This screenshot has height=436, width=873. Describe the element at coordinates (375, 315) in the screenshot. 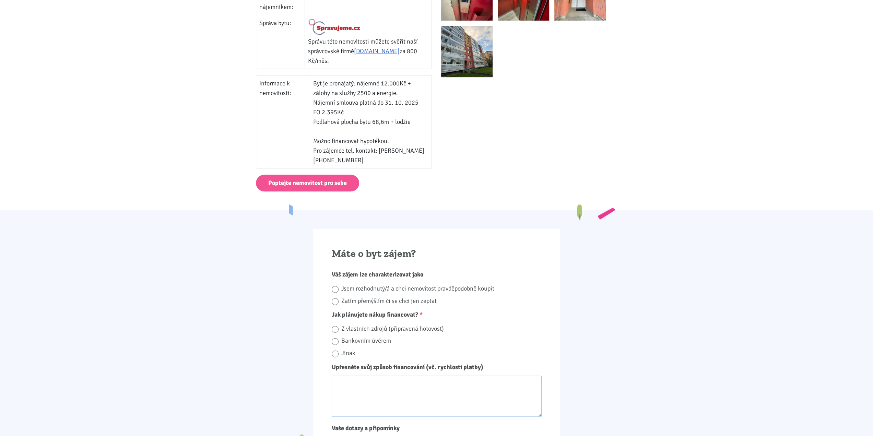

I see `span: Jak plánujete nákup financovat?` at that location.